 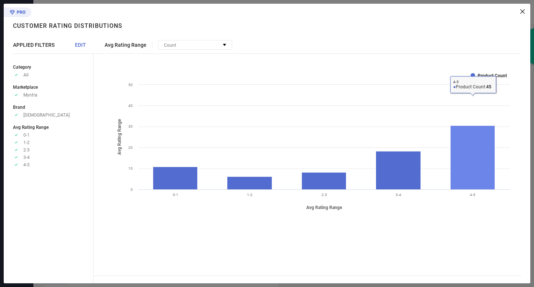 I want to click on text: 4-5, so click(x=472, y=194).